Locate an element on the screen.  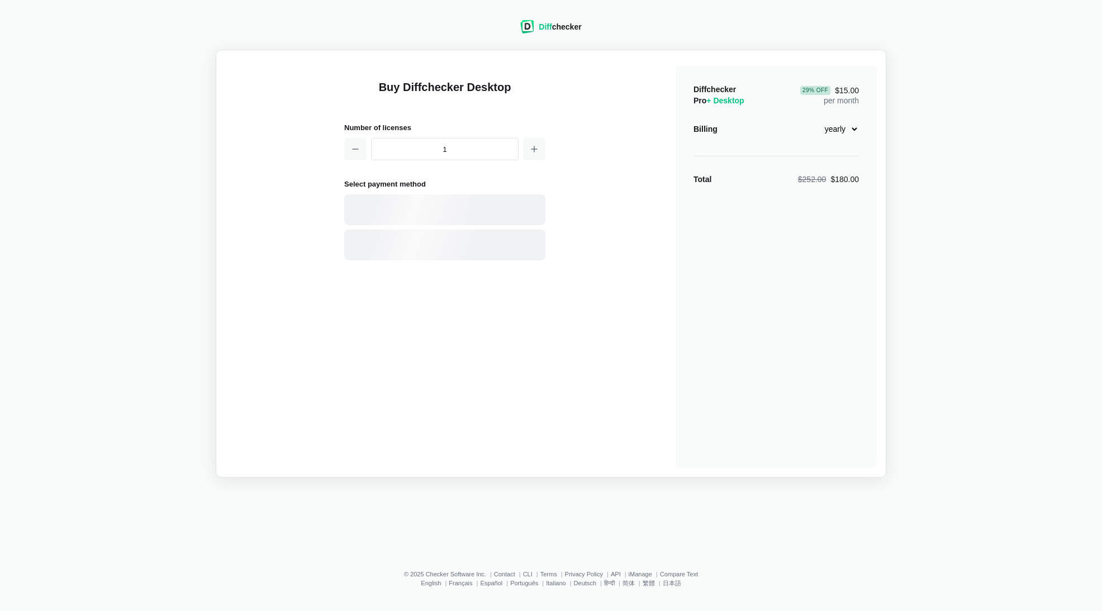
a: iManage is located at coordinates (640, 574).